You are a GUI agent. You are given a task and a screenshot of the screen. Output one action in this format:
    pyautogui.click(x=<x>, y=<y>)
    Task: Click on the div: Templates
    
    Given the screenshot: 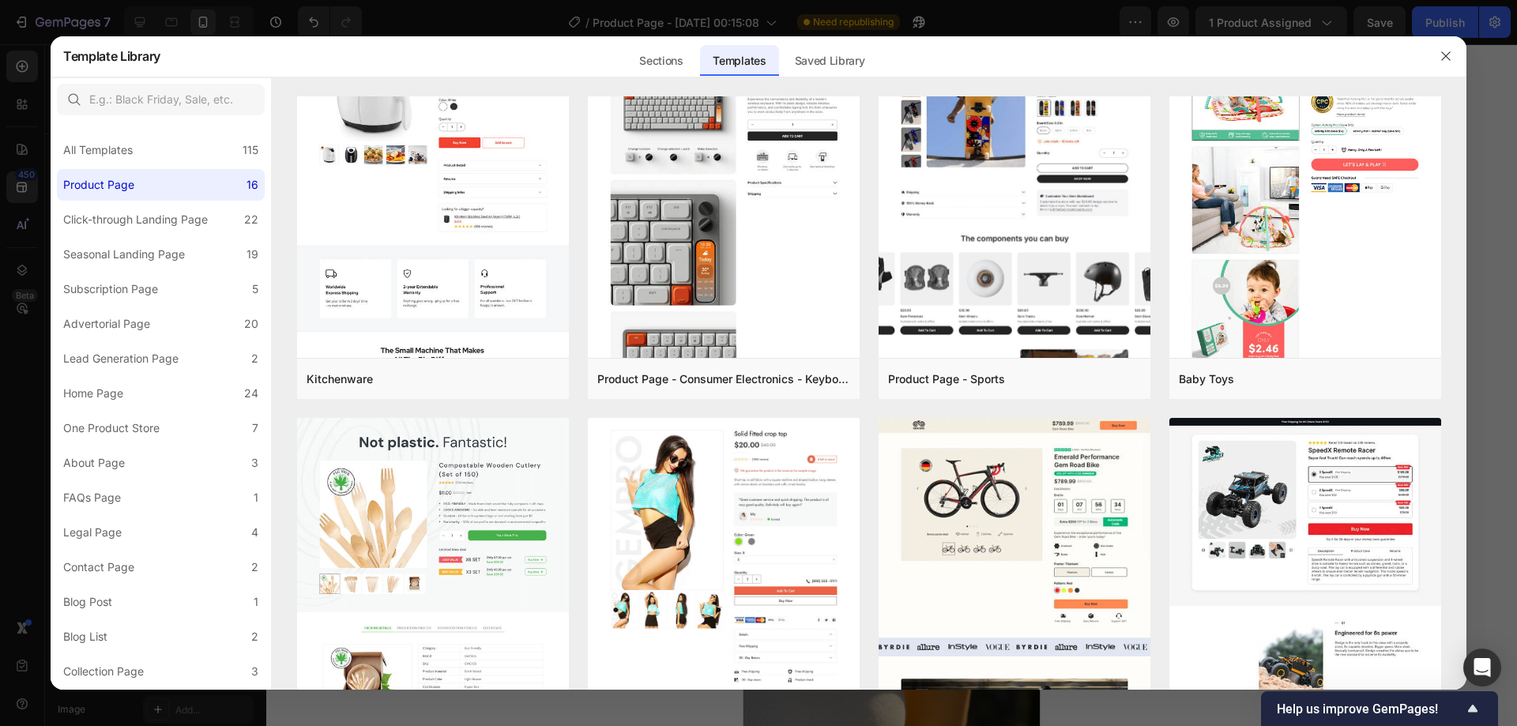 What is the action you would take?
    pyautogui.click(x=739, y=61)
    